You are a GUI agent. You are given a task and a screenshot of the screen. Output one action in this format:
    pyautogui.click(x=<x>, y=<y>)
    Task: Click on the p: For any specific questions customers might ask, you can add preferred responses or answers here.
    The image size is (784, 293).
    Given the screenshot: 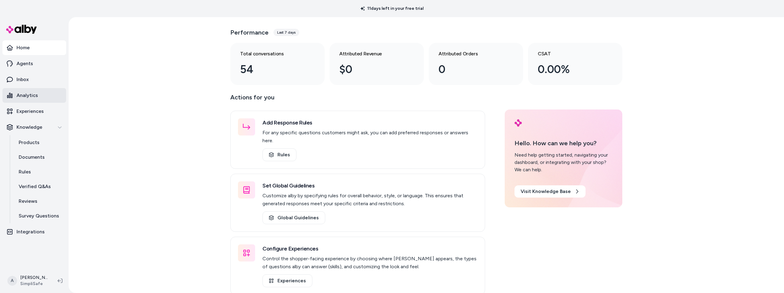 What is the action you would take?
    pyautogui.click(x=370, y=137)
    